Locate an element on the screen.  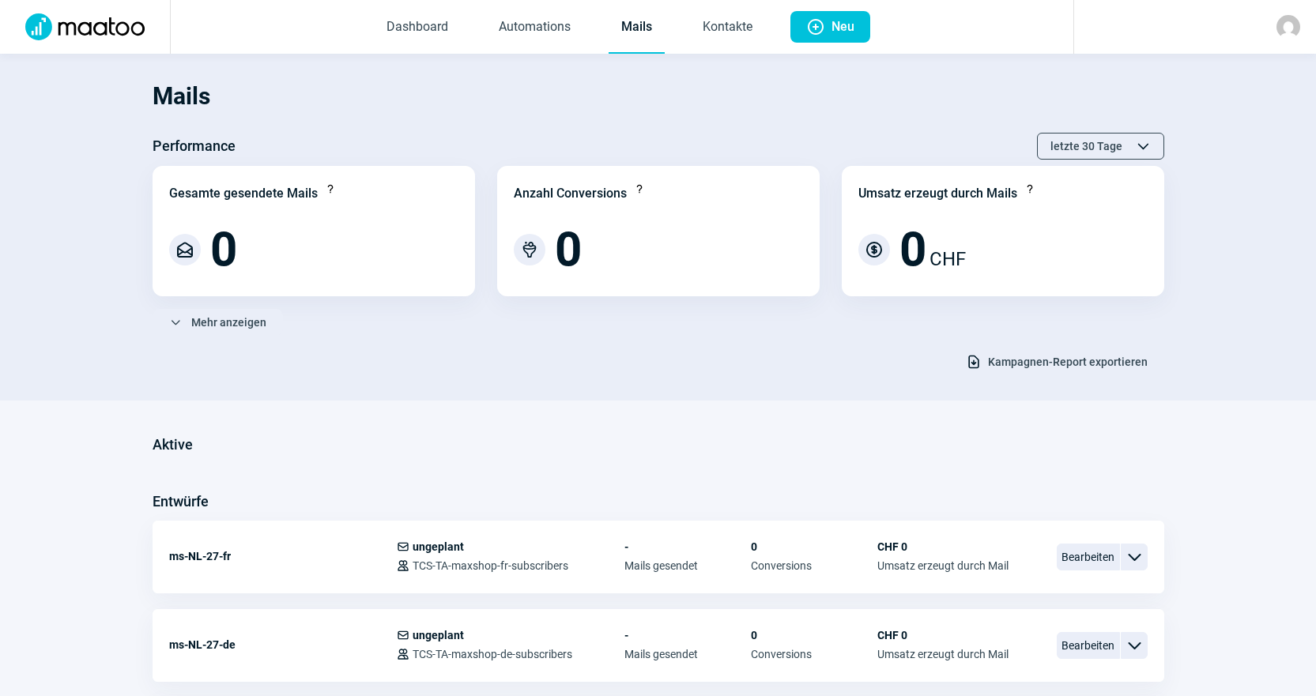
h3: Entwürfe is located at coordinates (180, 502).